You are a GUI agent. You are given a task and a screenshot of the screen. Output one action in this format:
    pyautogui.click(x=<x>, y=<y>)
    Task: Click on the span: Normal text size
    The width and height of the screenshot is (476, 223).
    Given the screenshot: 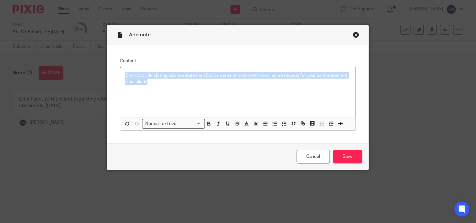 What is the action you would take?
    pyautogui.click(x=160, y=124)
    